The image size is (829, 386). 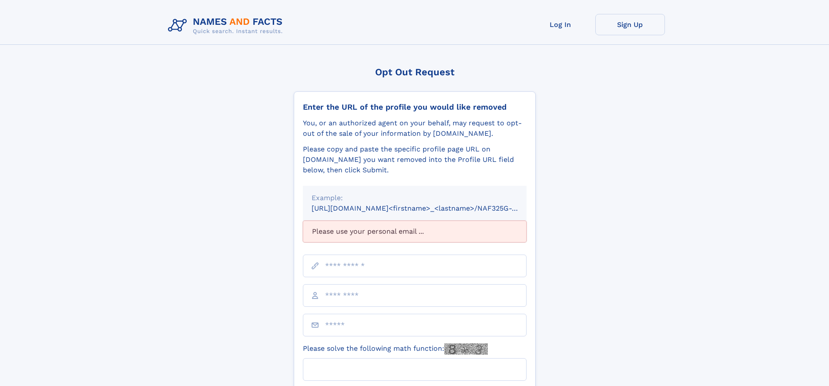 I want to click on div: Enter the URL of the profile you would like removed, so click(x=415, y=107).